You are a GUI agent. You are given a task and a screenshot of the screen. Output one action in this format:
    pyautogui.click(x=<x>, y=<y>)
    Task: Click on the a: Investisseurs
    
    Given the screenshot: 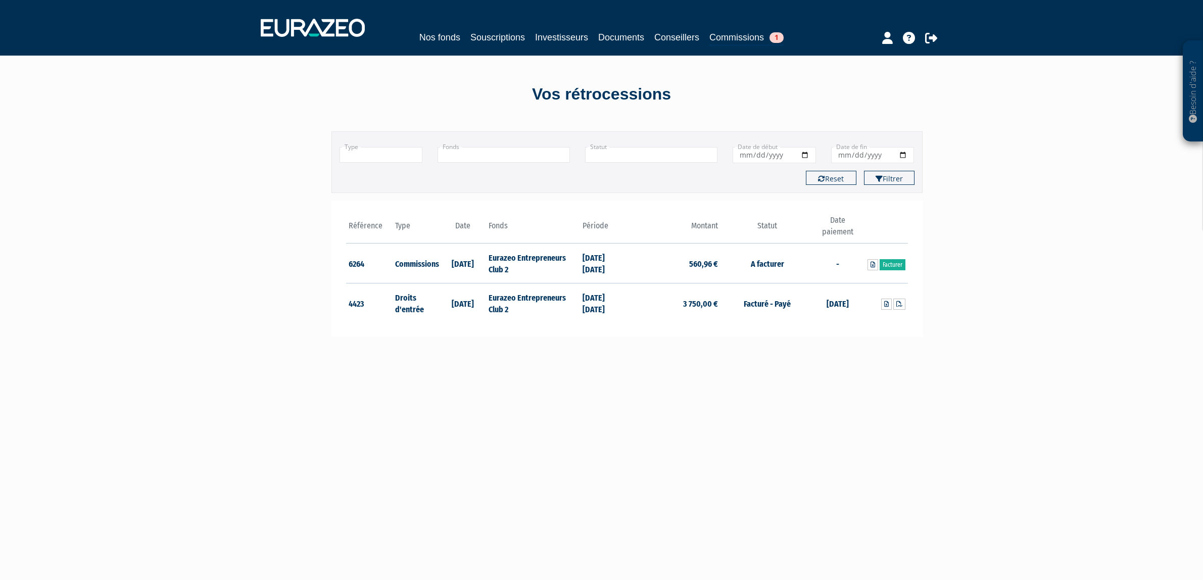 What is the action you would take?
    pyautogui.click(x=561, y=37)
    